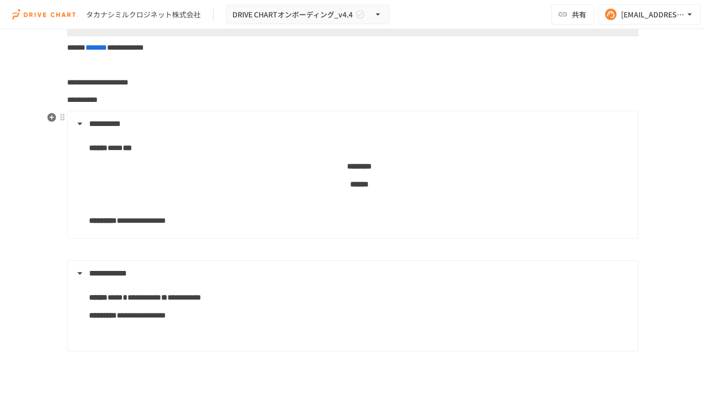 The height and width of the screenshot is (401, 705). Describe the element at coordinates (308, 14) in the screenshot. I see `button: DRIVE CHARTオンボーディング_v4.4` at that location.